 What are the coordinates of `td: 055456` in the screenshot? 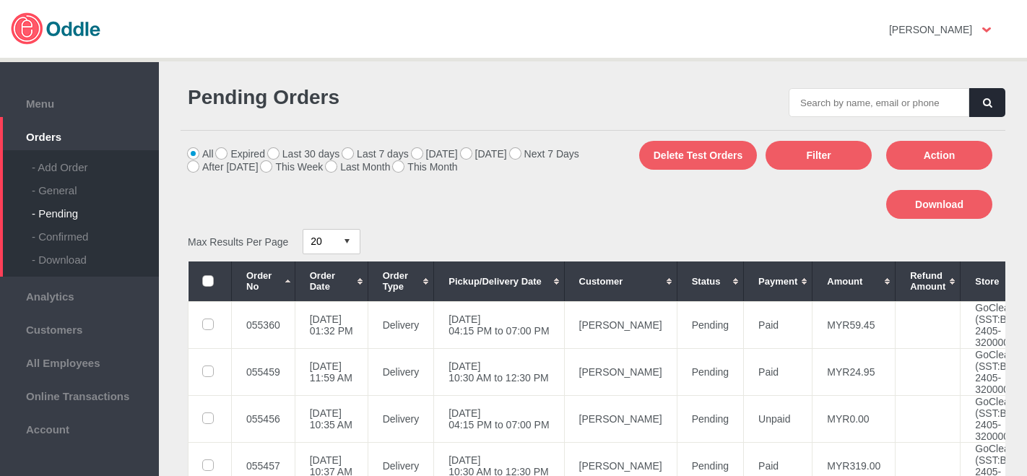 It's located at (264, 418).